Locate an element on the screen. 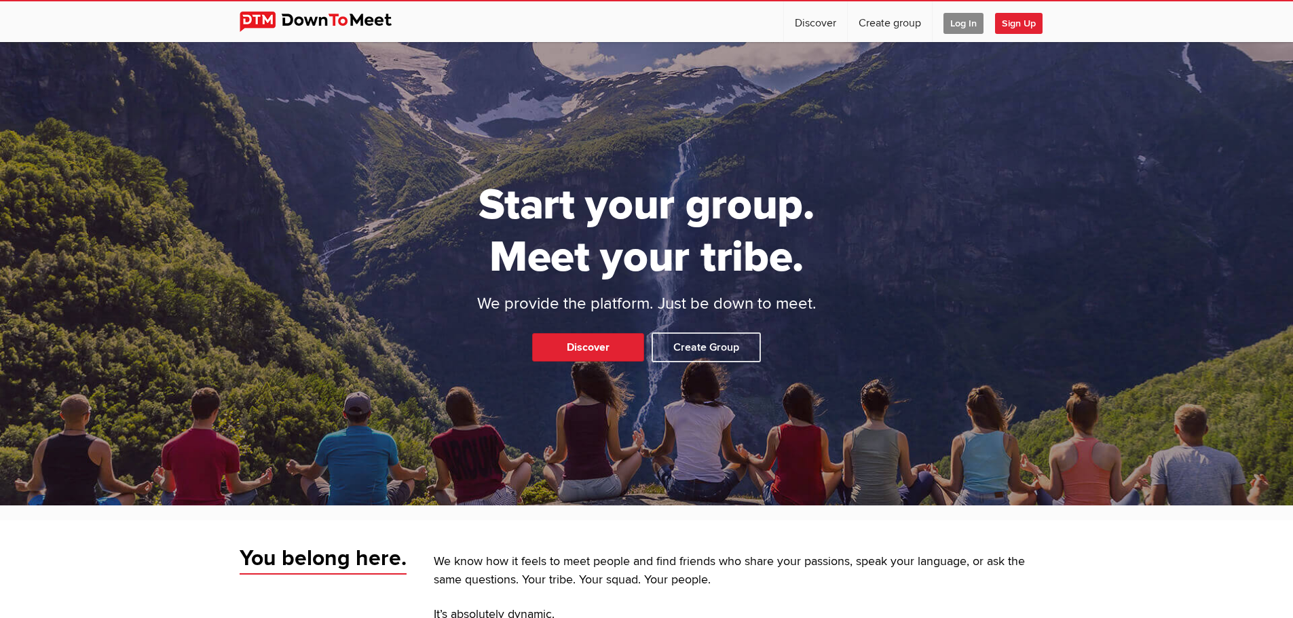 This screenshot has height=618, width=1293. p: We know how it feels to meet people and find friends who share your passions, speak your language... is located at coordinates (744, 571).